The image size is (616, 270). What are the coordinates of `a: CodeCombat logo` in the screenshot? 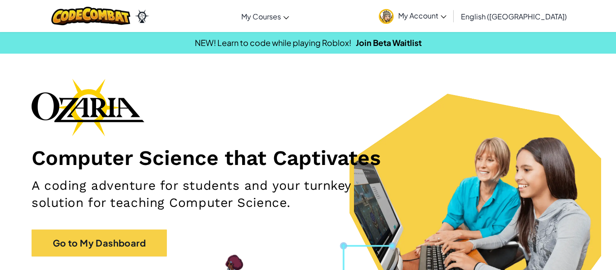 It's located at (91, 16).